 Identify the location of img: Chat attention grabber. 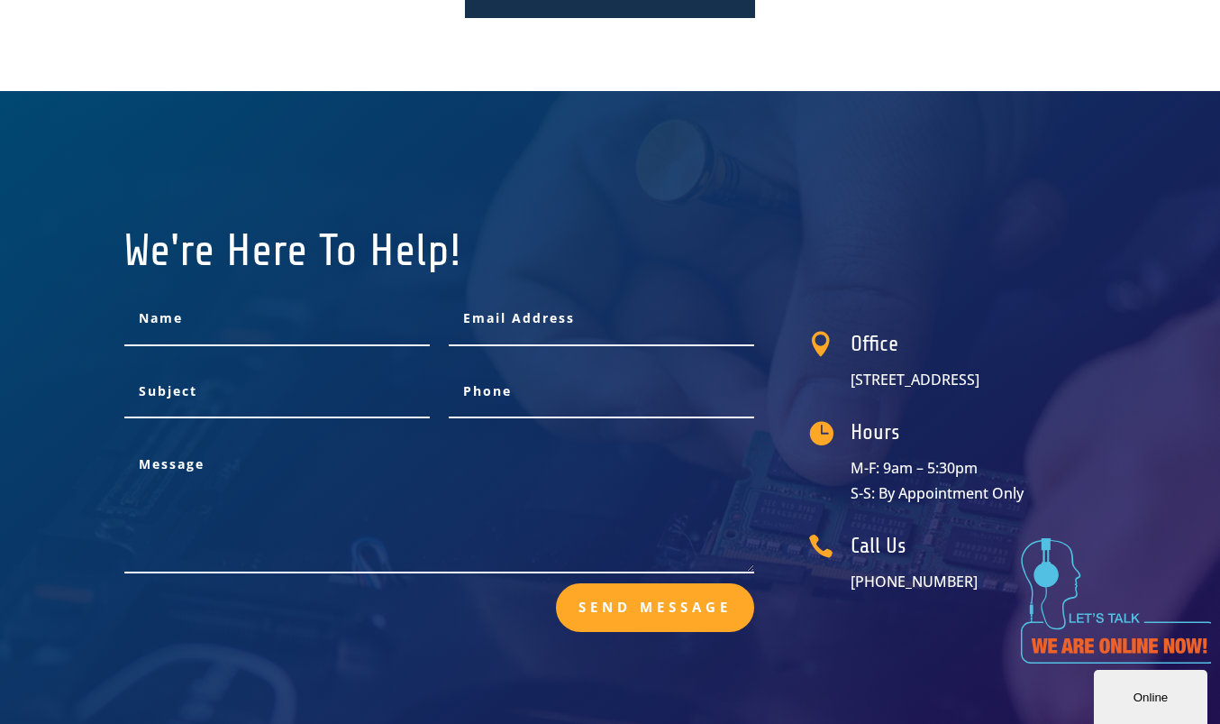
(105, 69).